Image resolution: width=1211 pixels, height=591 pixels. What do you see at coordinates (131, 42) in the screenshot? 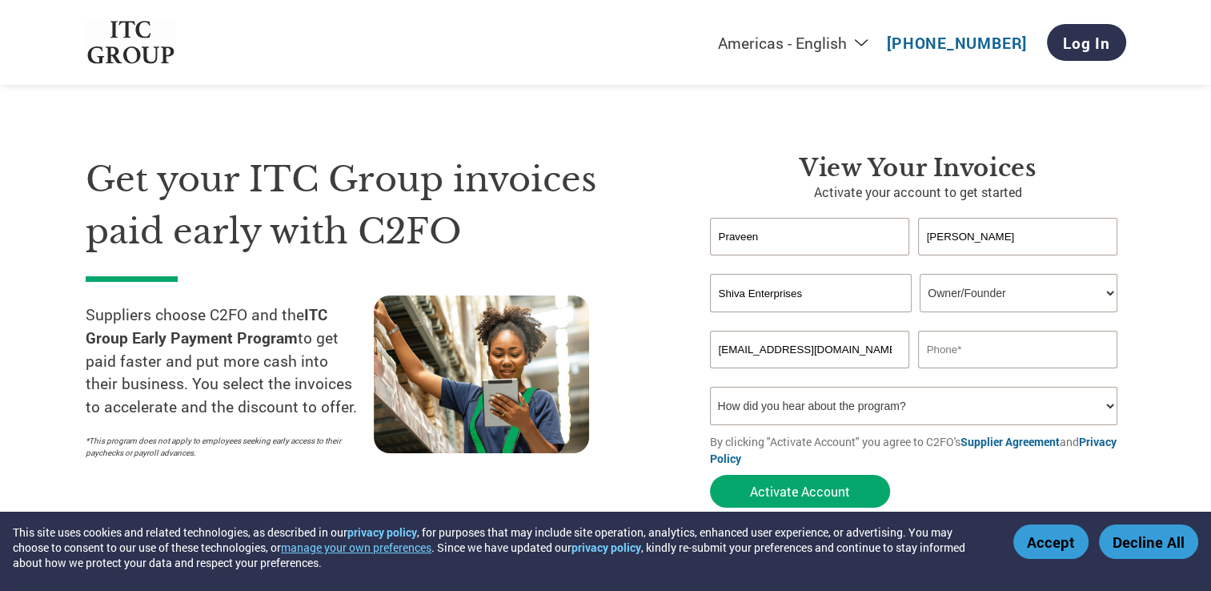
I see `img: ITC Group` at bounding box center [131, 42].